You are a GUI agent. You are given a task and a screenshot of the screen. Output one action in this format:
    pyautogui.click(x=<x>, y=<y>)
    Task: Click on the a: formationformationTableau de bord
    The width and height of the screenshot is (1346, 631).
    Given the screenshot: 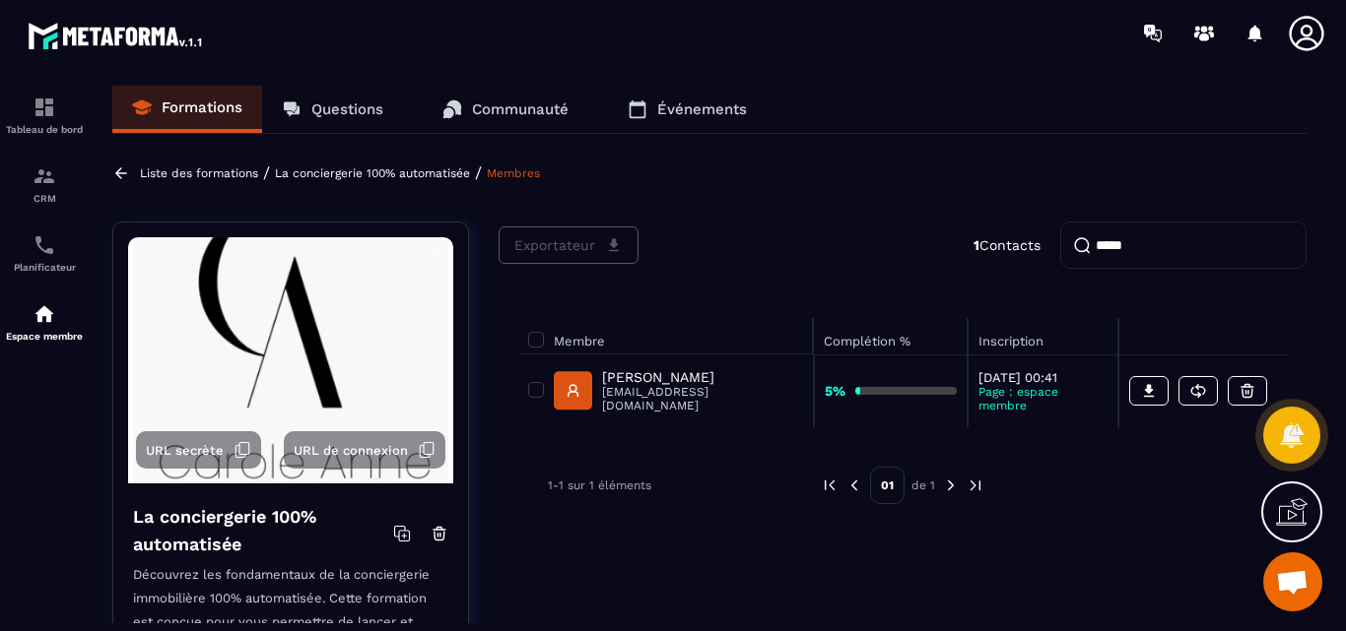 What is the action you would take?
    pyautogui.click(x=44, y=115)
    